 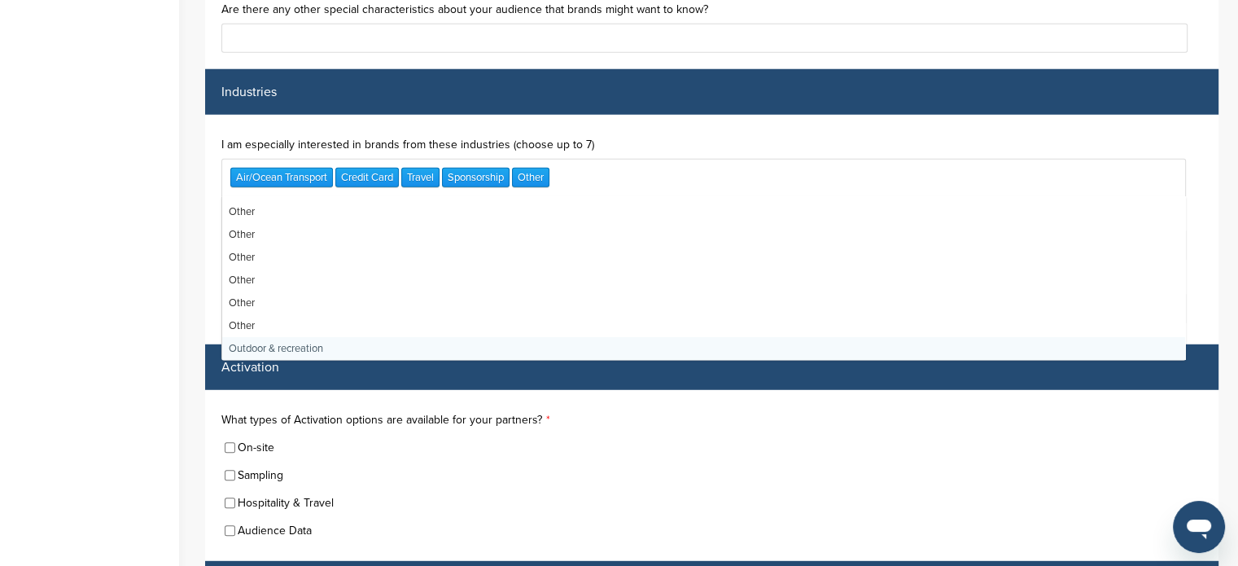 What do you see at coordinates (274, 531) in the screenshot?
I see `label: Audience Data` at bounding box center [274, 531].